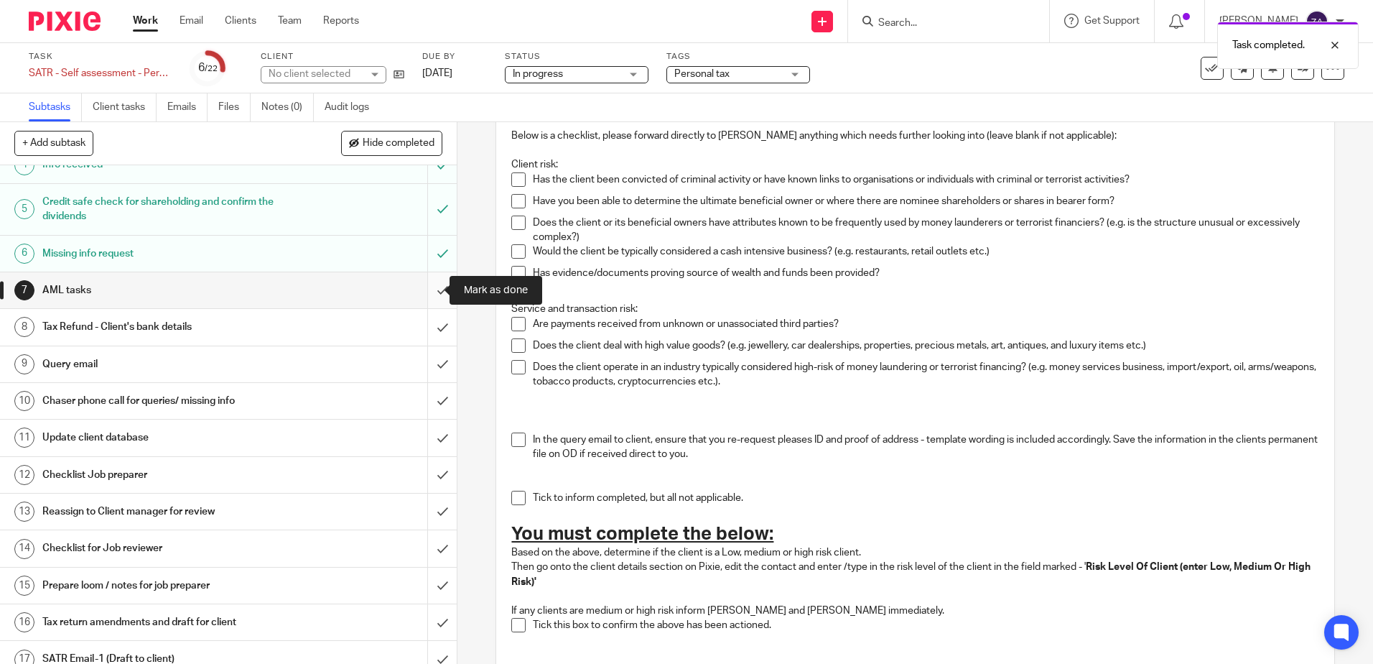  What do you see at coordinates (24, 585) in the screenshot?
I see `div: 15` at bounding box center [24, 585].